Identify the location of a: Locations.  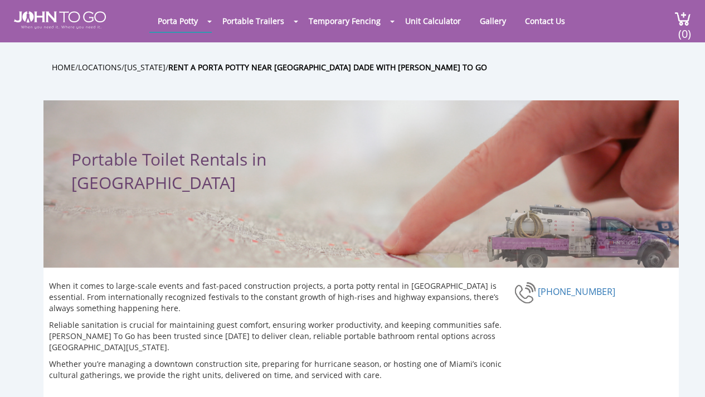
(100, 67).